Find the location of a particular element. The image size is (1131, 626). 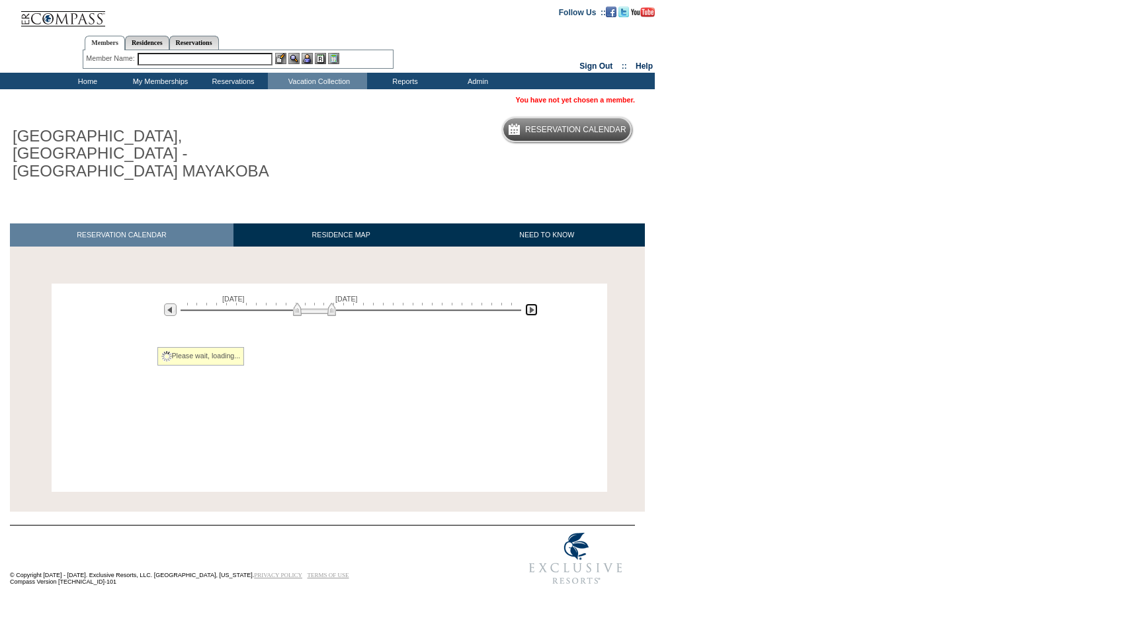

div: Please wait, loading... is located at coordinates (201, 356).